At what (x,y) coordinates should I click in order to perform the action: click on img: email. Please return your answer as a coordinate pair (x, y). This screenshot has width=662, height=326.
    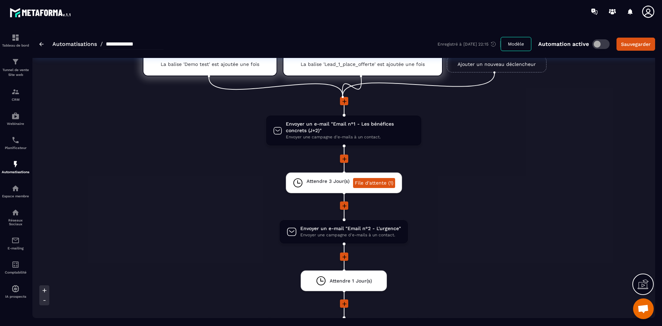
    Looking at the image, I should click on (16, 240).